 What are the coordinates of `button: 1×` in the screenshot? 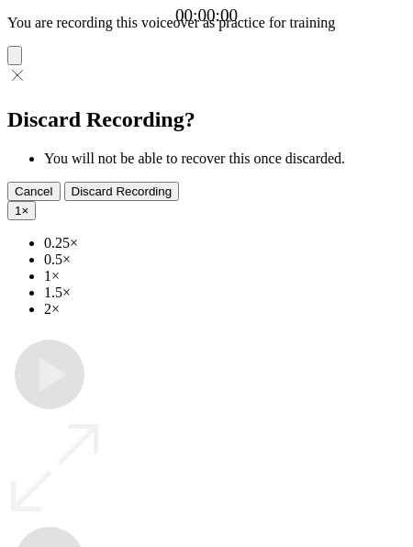 It's located at (21, 210).